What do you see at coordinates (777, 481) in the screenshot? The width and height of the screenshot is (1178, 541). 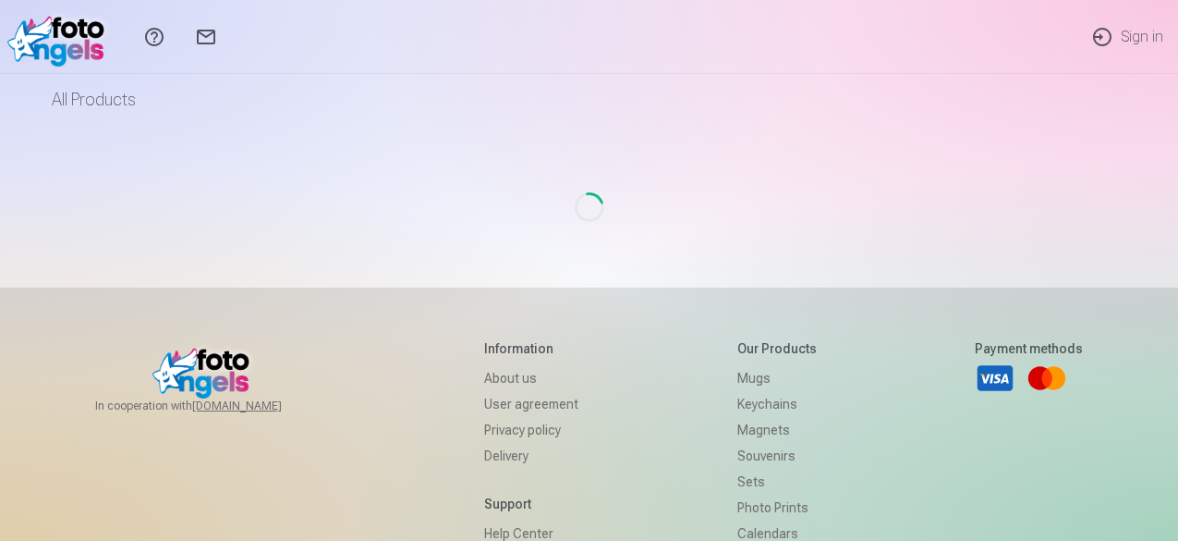 I see `a: Sets` at bounding box center [777, 481].